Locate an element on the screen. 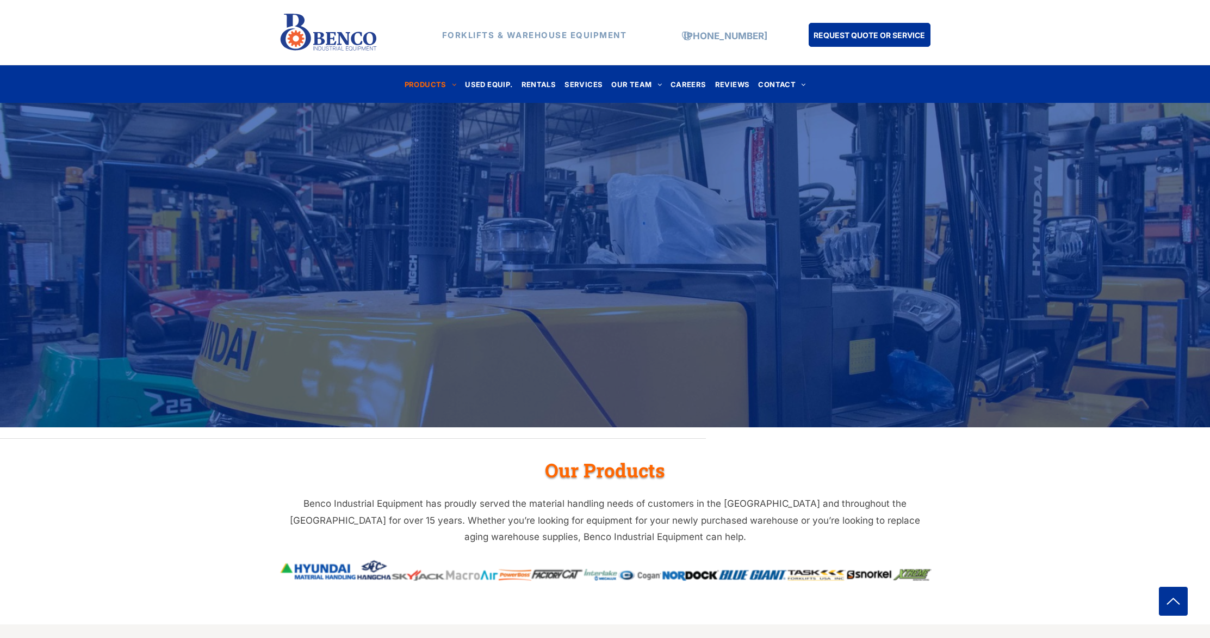 The width and height of the screenshot is (1210, 638). a: OUR TEAM is located at coordinates (637, 84).